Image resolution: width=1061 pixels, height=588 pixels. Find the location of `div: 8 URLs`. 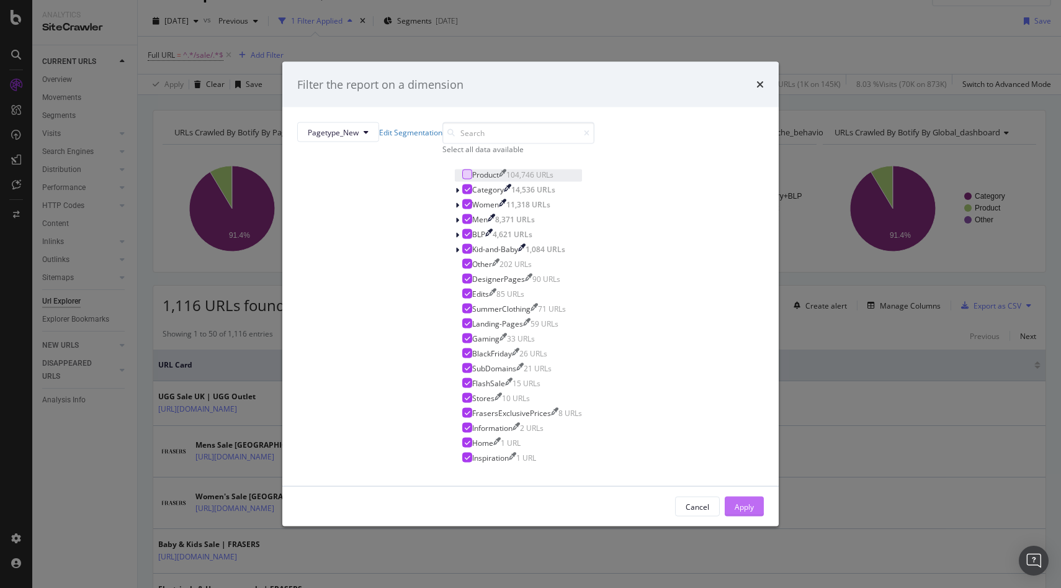

div: 8 URLs is located at coordinates (570, 413).